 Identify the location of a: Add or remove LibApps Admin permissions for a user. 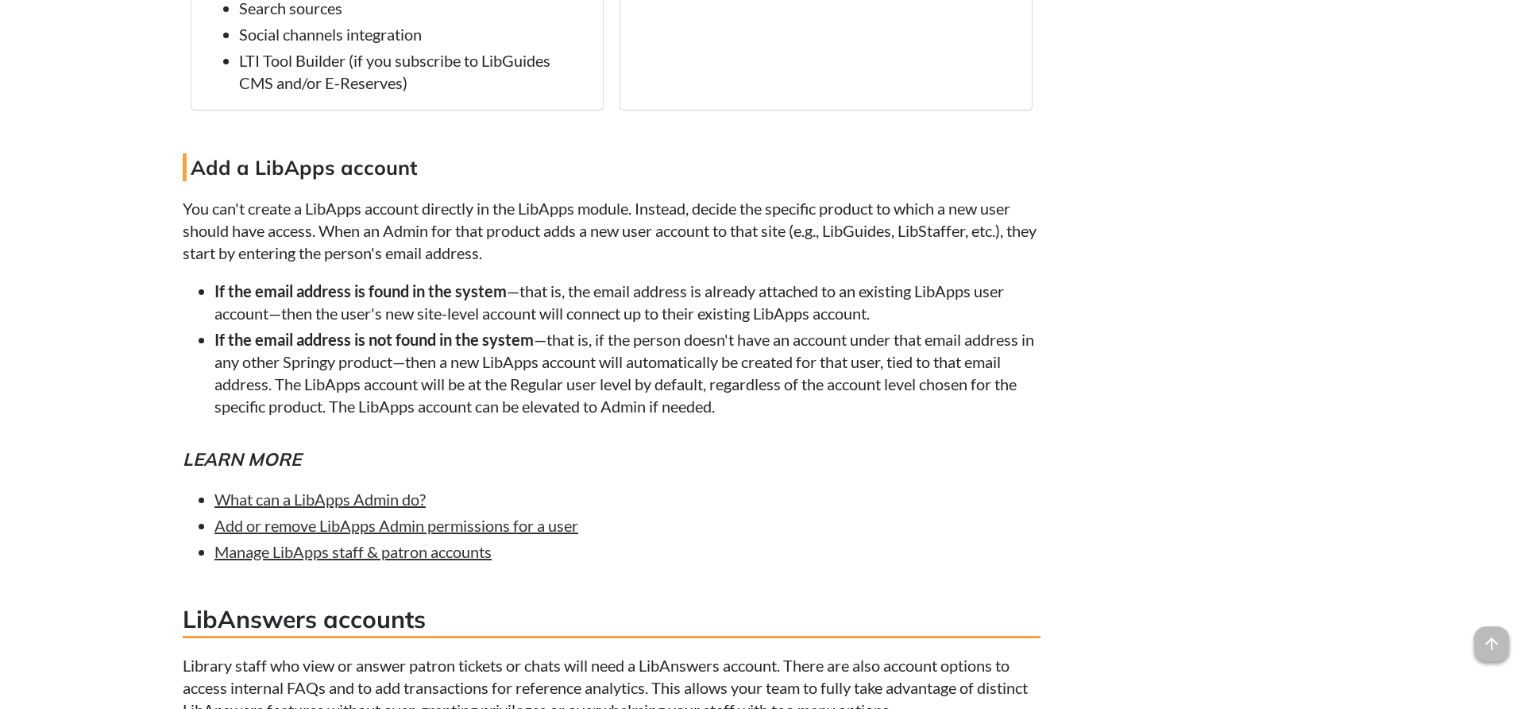
(396, 525).